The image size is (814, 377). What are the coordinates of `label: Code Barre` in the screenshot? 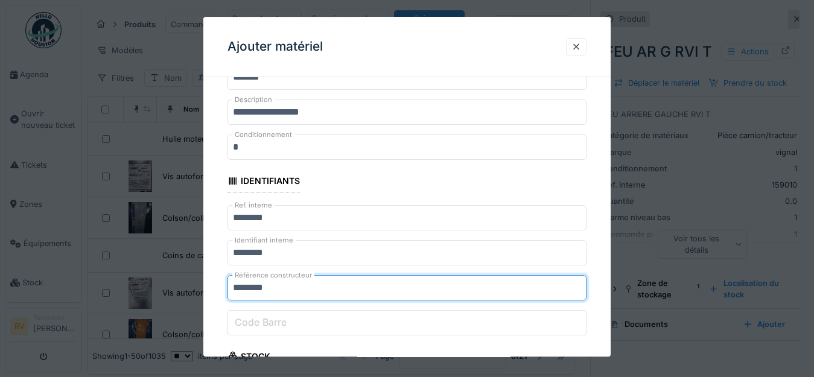 It's located at (261, 322).